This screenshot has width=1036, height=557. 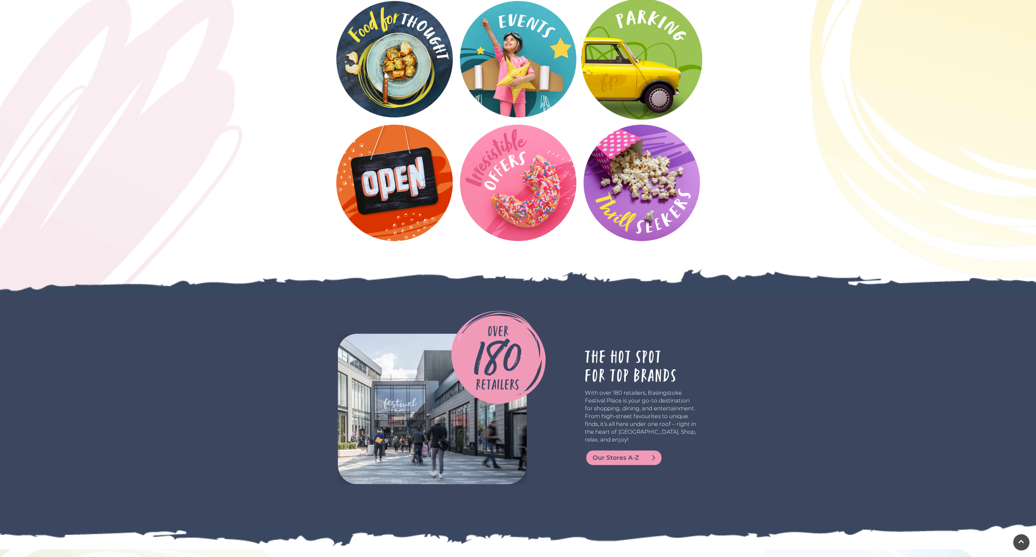 I want to click on p: With over 180 retailers, Basingstoke Festival Place is your go-to destination for shopping, dinin..., so click(x=642, y=416).